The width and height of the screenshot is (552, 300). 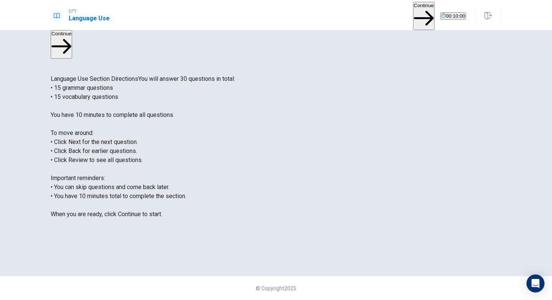 I want to click on span: 00:10:00, so click(x=455, y=16).